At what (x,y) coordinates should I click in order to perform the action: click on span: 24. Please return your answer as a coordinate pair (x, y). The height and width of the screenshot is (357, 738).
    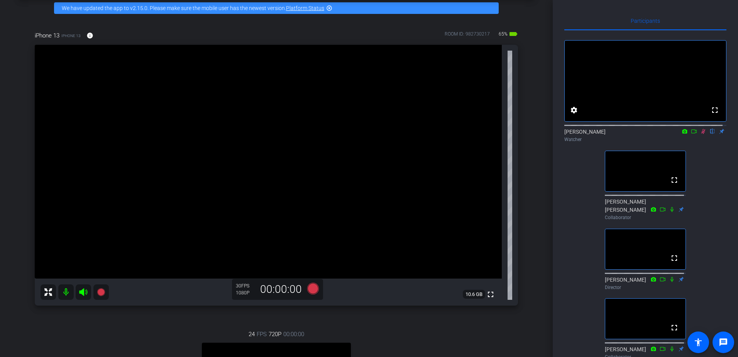
    Looking at the image, I should click on (252, 334).